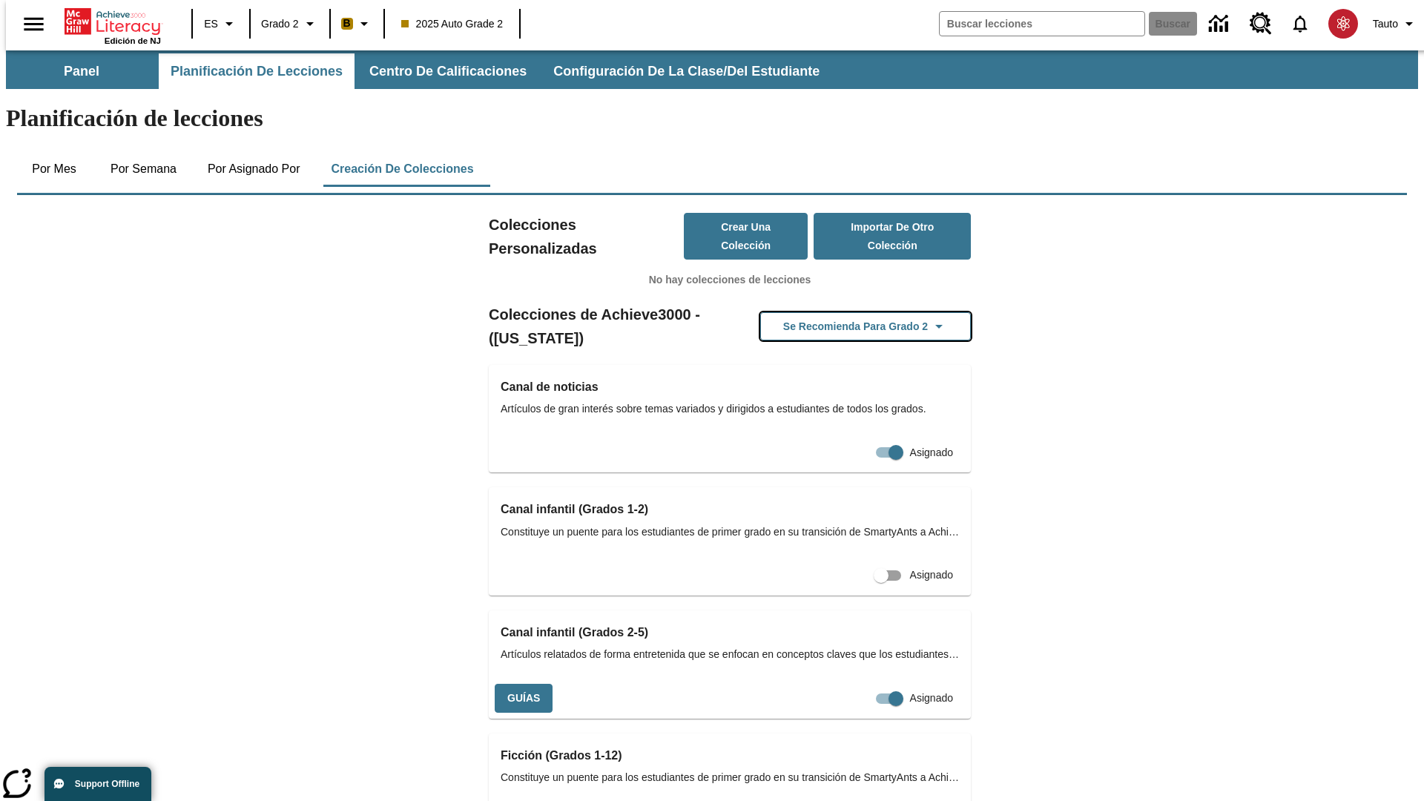 This screenshot has width=1424, height=801. I want to click on p: No hay colecciones de lecciones, so click(730, 280).